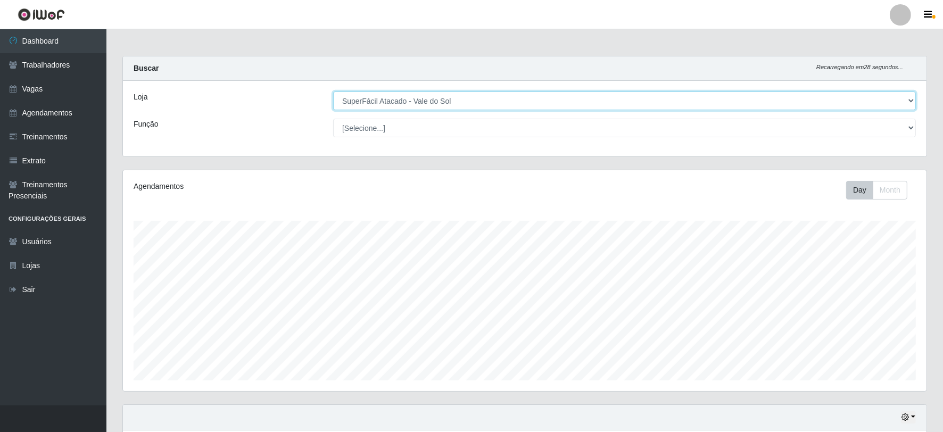  What do you see at coordinates (41, 14) in the screenshot?
I see `img: CoreUI Logo` at bounding box center [41, 14].